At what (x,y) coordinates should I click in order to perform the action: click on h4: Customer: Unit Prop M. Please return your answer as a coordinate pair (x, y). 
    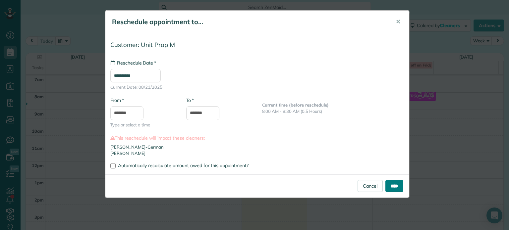
    Looking at the image, I should click on (257, 45).